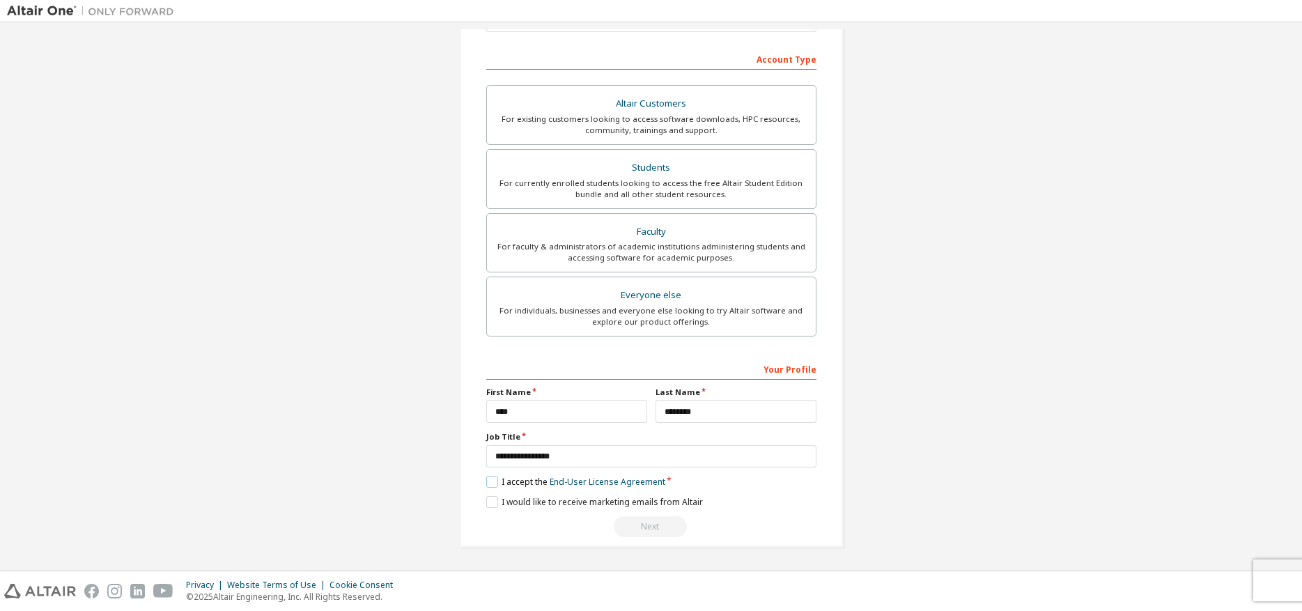 The image size is (1302, 611). What do you see at coordinates (651, 316) in the screenshot?
I see `div: For individuals, businesses and everyone else looking to try Altair software and explore our prod...` at bounding box center [651, 316].